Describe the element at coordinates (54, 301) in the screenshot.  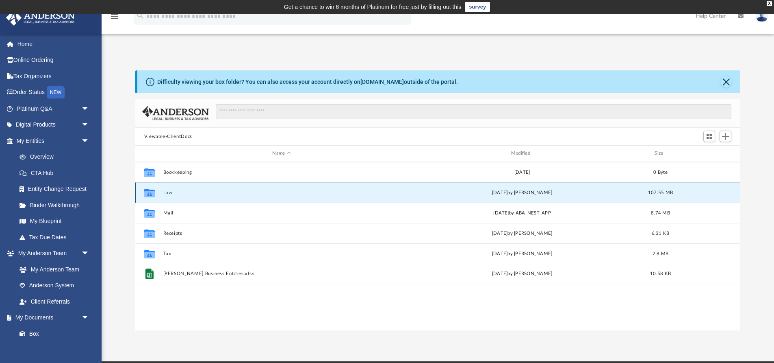
I see `a: Client Referrals` at that location.